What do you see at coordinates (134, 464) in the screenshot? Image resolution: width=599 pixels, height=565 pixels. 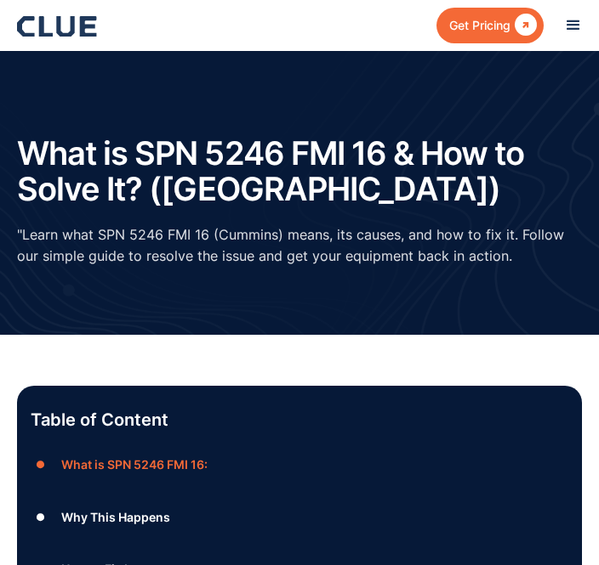 I see `div: What is SPN 5246 FMI 16:` at bounding box center [134, 464].